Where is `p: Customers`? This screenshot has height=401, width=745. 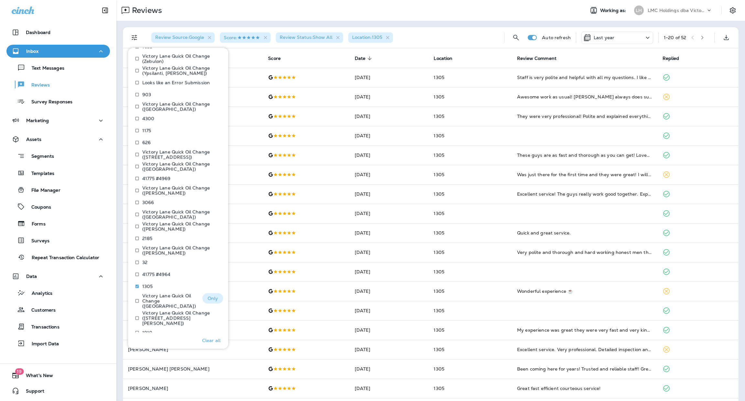 p: Customers is located at coordinates (40, 310).